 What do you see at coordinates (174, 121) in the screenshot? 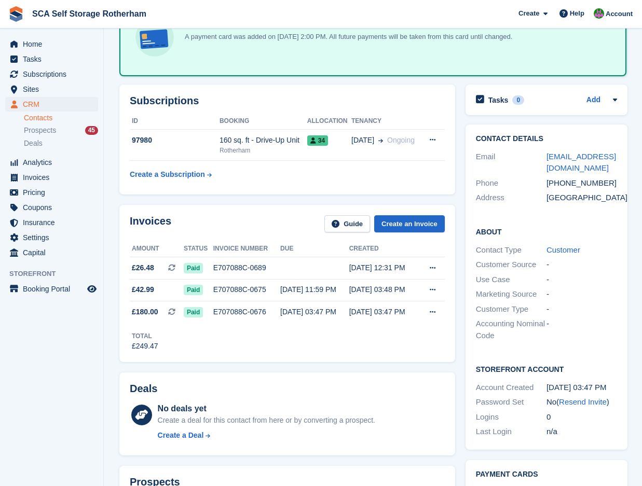
I see `th: ID` at bounding box center [174, 121].